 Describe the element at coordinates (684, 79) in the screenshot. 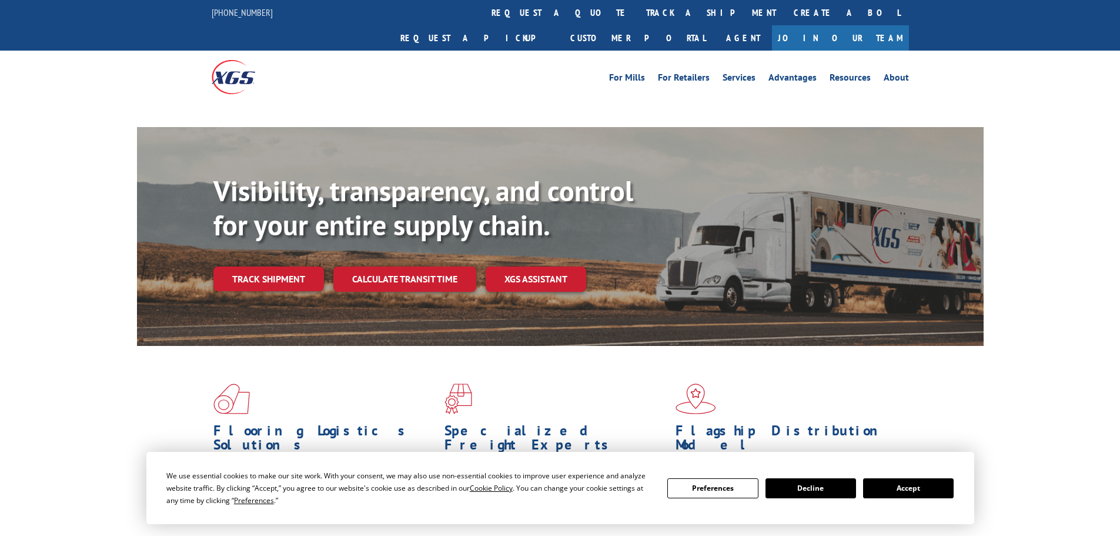

I see `a: For Retailers` at that location.